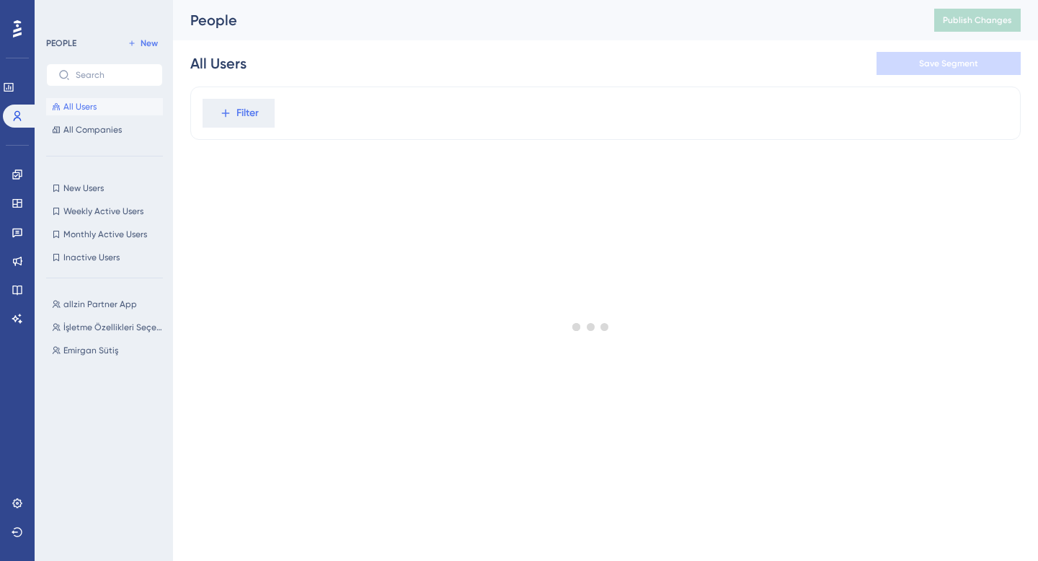 This screenshot has width=1038, height=561. Describe the element at coordinates (100, 304) in the screenshot. I see `span: allzin Partner App` at that location.